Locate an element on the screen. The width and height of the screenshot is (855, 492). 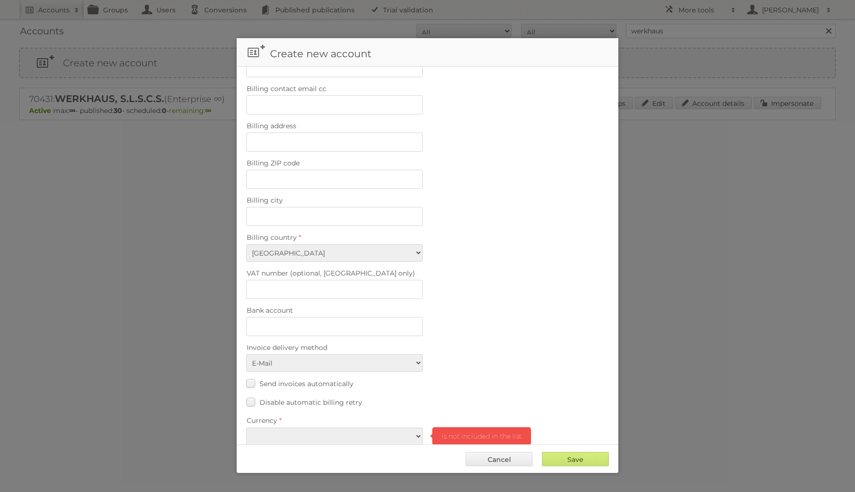
input: Save is located at coordinates (575, 460).